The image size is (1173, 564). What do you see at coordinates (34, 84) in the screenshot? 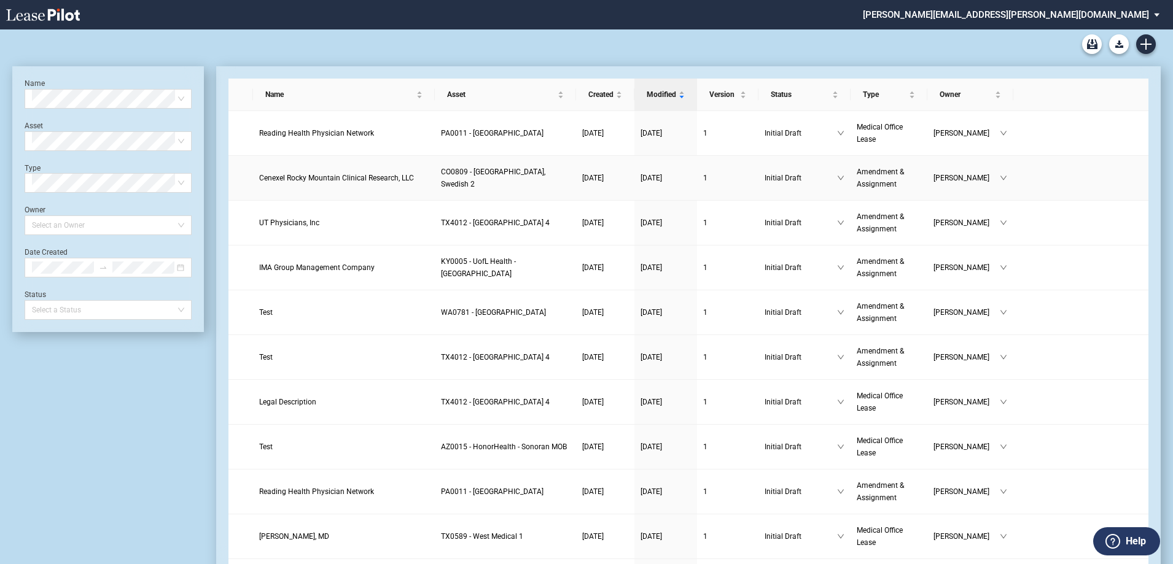
I see `label: Name` at bounding box center [34, 84].